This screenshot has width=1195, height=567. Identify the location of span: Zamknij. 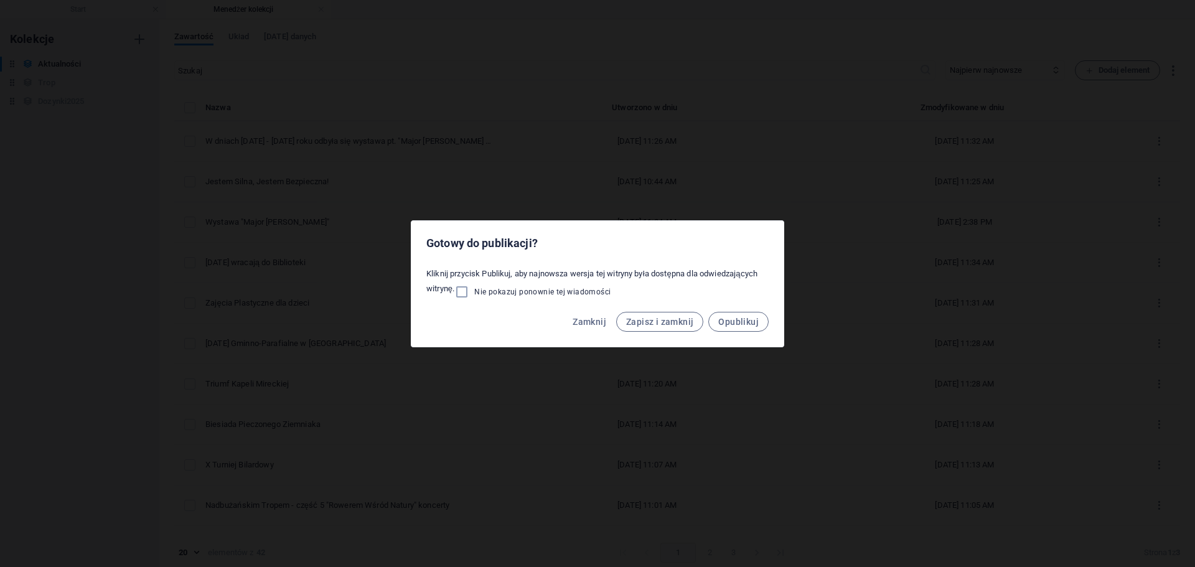
(589, 322).